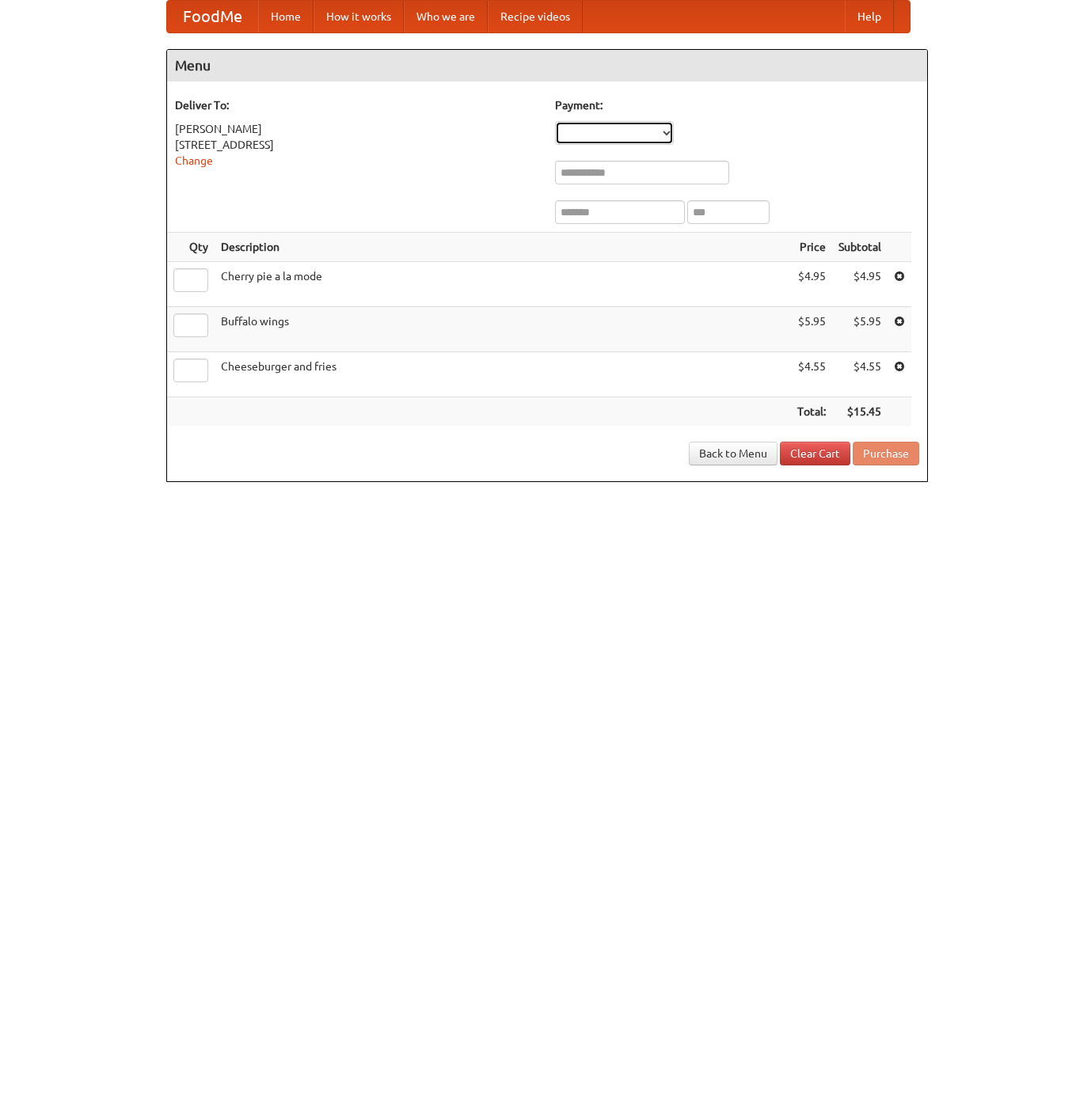  I want to click on th: Description, so click(502, 247).